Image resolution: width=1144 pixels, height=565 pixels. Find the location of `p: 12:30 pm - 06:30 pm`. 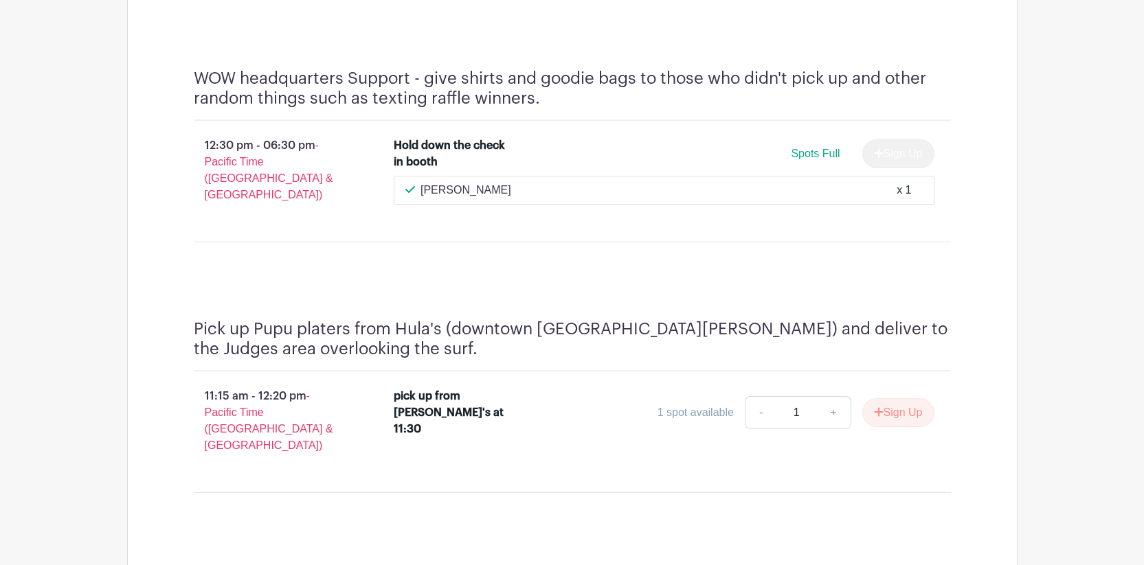

p: 12:30 pm - 06:30 pm is located at coordinates (272, 170).